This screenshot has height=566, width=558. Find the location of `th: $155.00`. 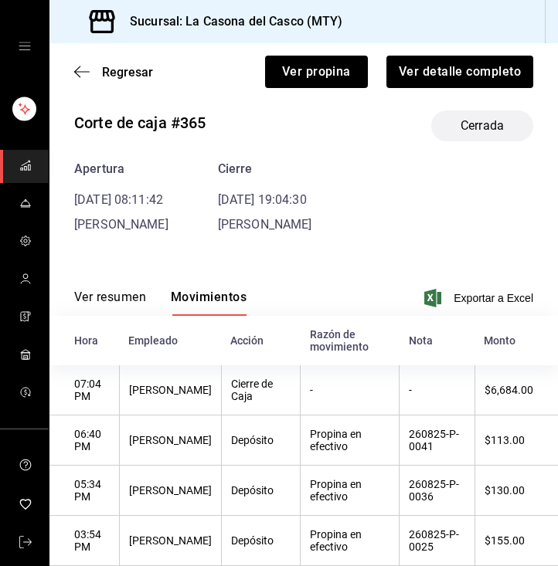

th: $155.00 is located at coordinates (516, 541).